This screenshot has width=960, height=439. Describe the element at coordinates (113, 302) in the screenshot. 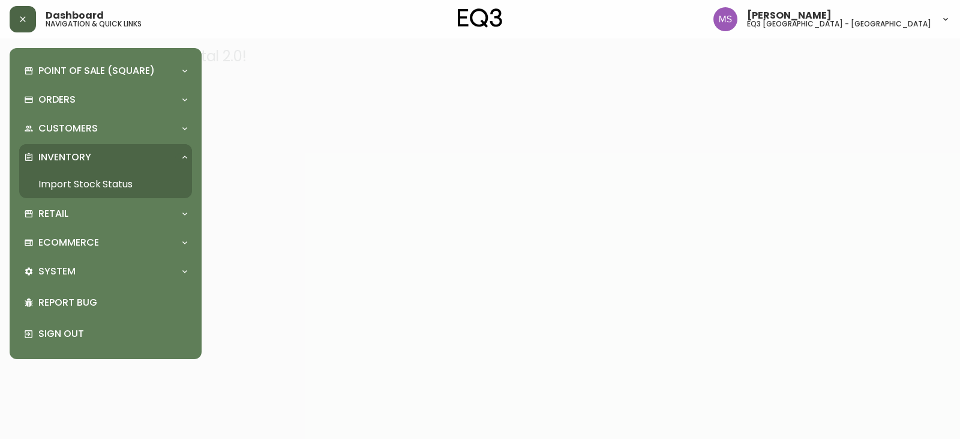

I see `p: Report Bug` at that location.